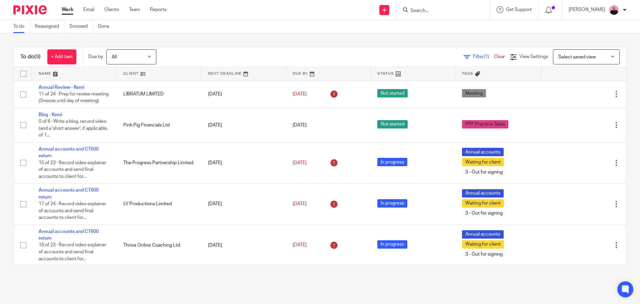 This screenshot has width=640, height=304. Describe the element at coordinates (67, 10) in the screenshot. I see `a: Work` at that location.